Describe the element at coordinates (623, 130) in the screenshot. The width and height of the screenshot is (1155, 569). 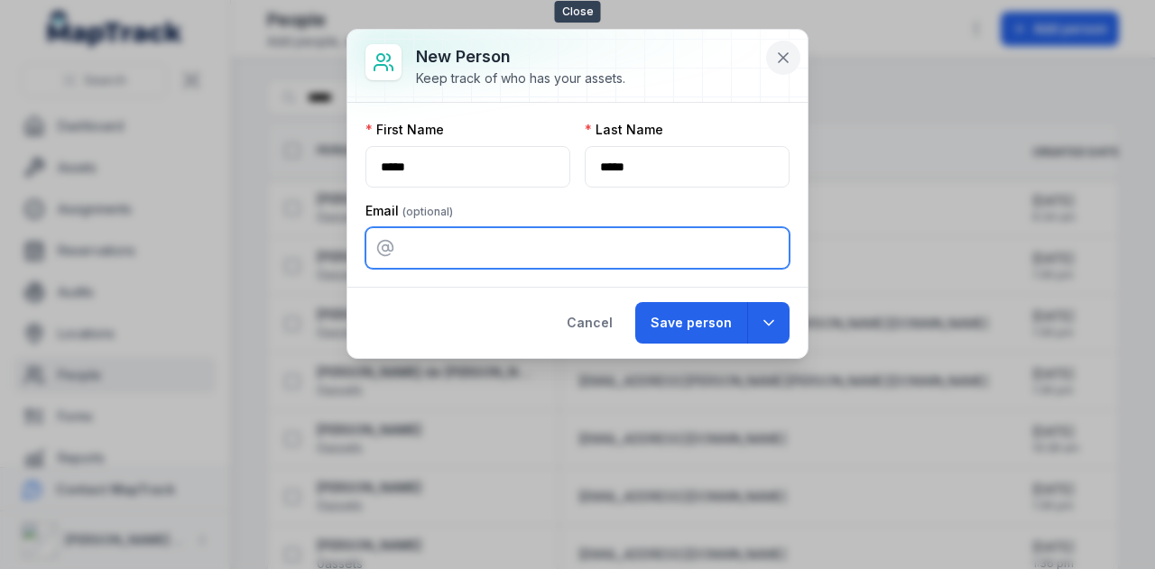
I see `label: Last Name` at that location.